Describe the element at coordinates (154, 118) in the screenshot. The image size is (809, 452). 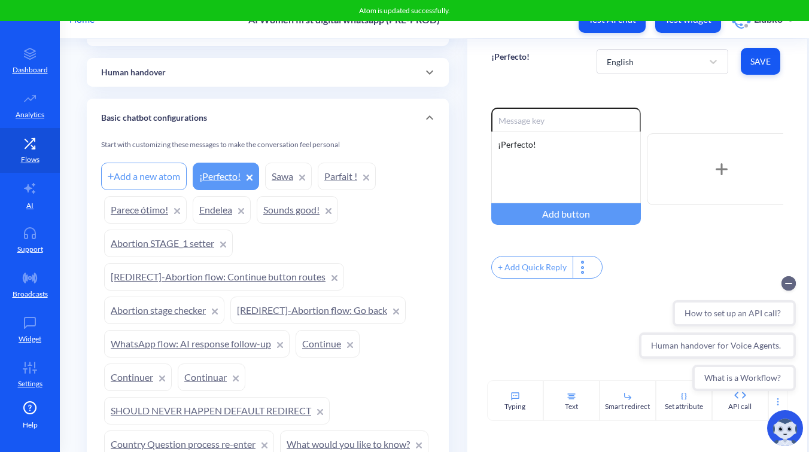
I see `p: Basic chatbot configurations` at that location.